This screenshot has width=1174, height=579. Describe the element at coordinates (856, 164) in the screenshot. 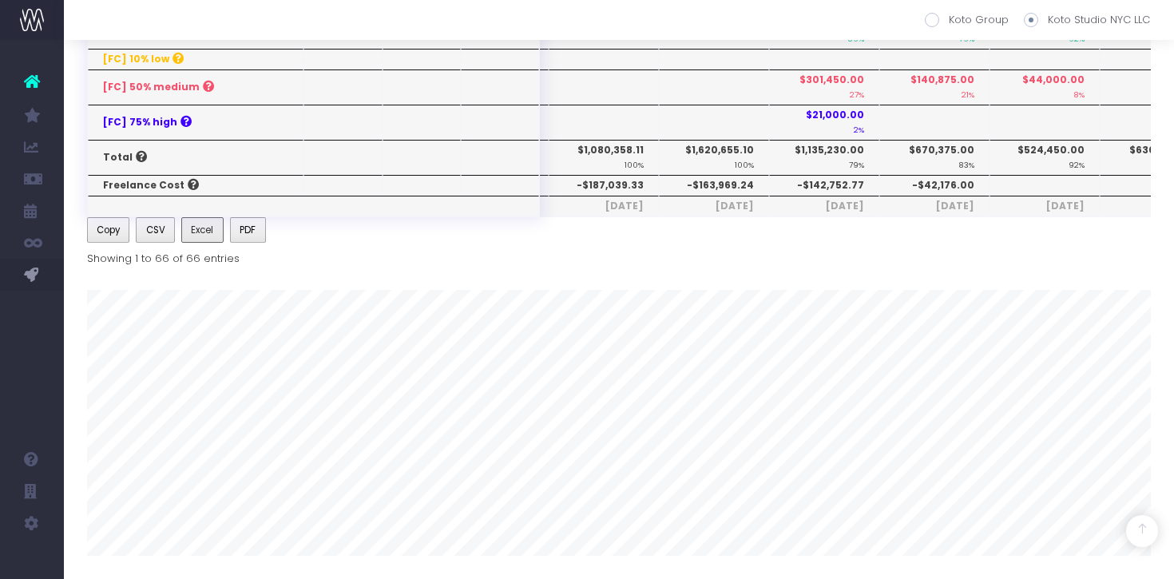

I see `small: 79%` at that location.